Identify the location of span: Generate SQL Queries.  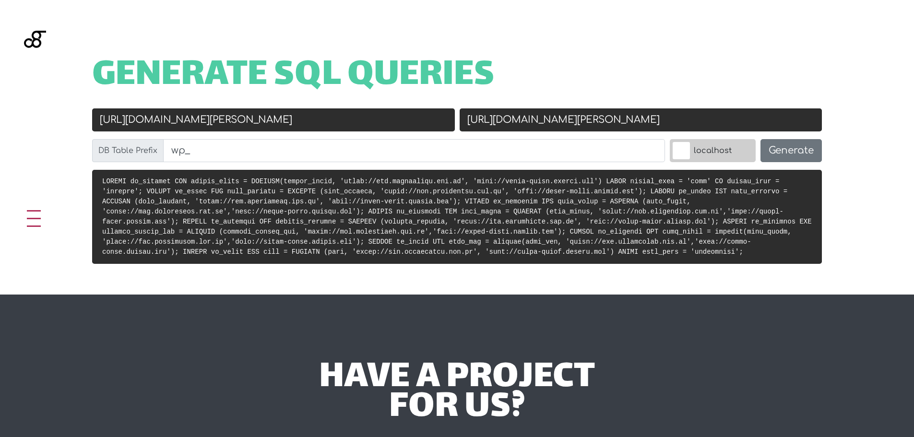
(293, 76).